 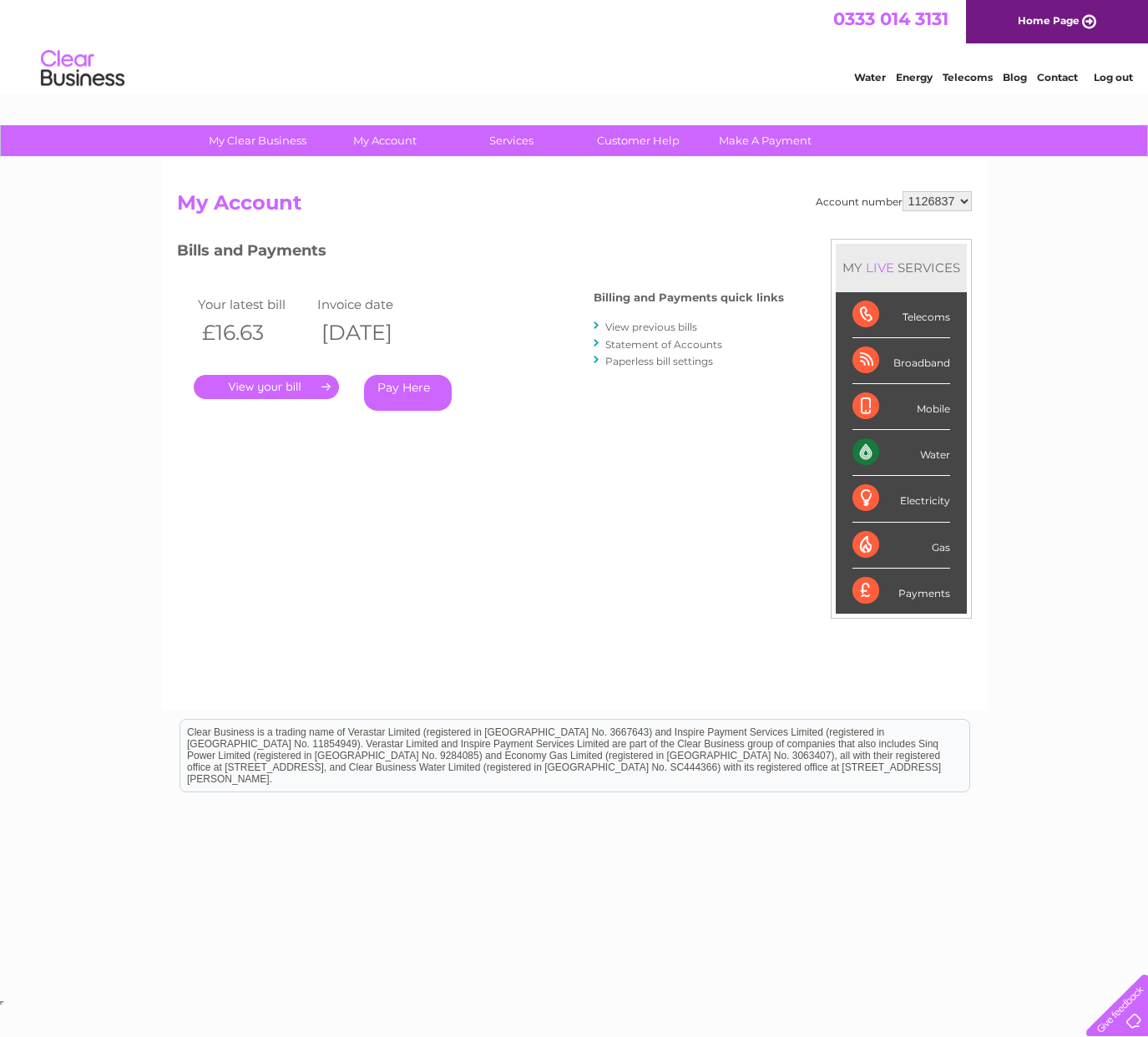 What do you see at coordinates (901, 360) in the screenshot?
I see `div: Broadband` at bounding box center [901, 360].